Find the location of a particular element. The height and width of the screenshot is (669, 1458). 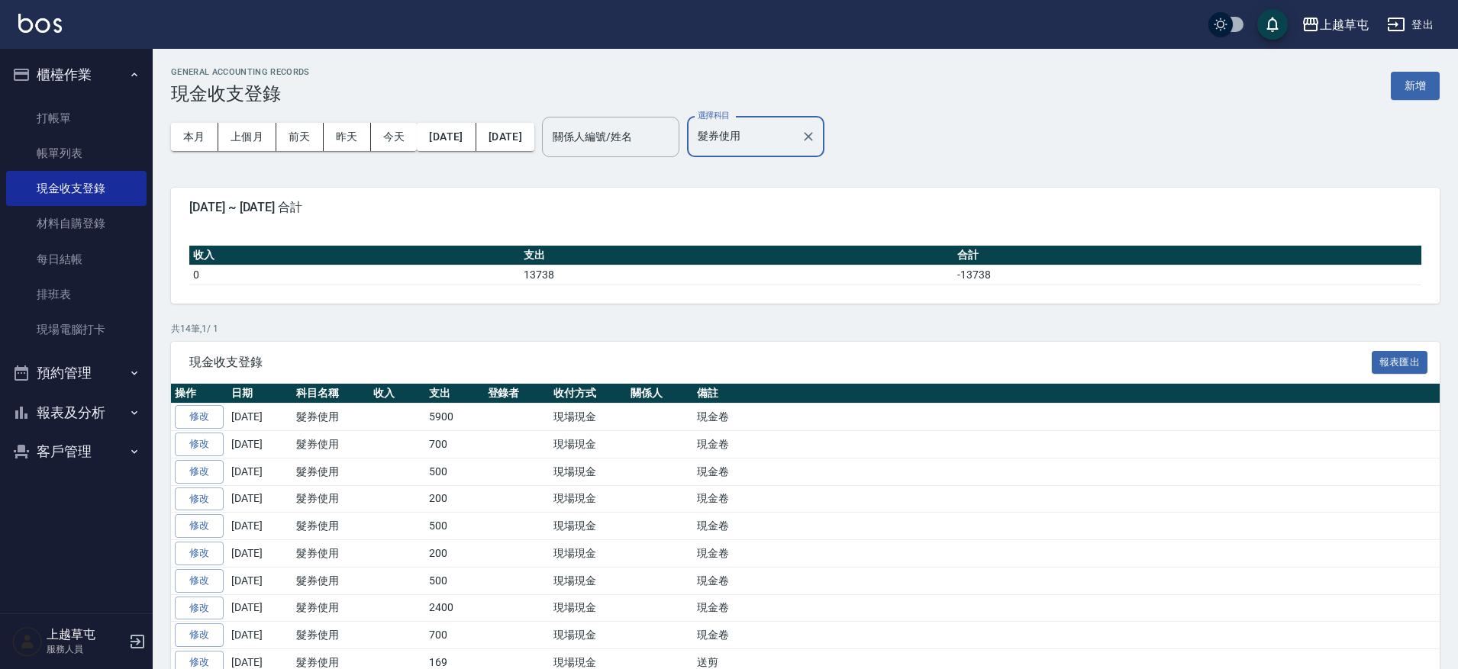

button: 上個月 is located at coordinates (247, 137).